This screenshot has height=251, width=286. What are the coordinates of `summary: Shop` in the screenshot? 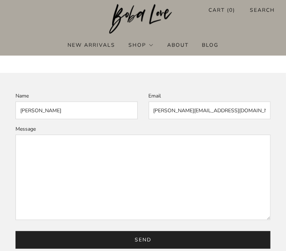 It's located at (141, 45).